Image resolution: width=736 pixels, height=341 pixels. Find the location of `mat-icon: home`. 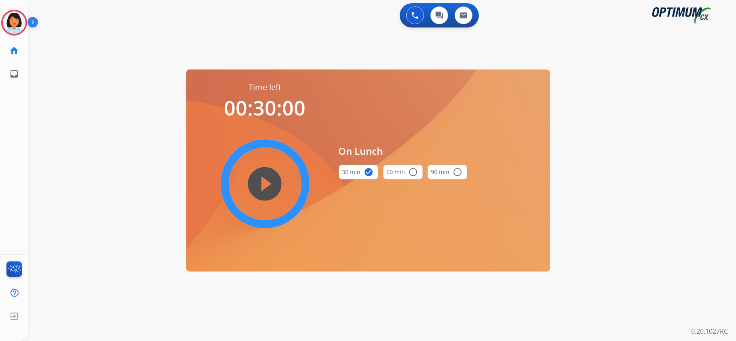

mat-icon: home is located at coordinates (14, 51).